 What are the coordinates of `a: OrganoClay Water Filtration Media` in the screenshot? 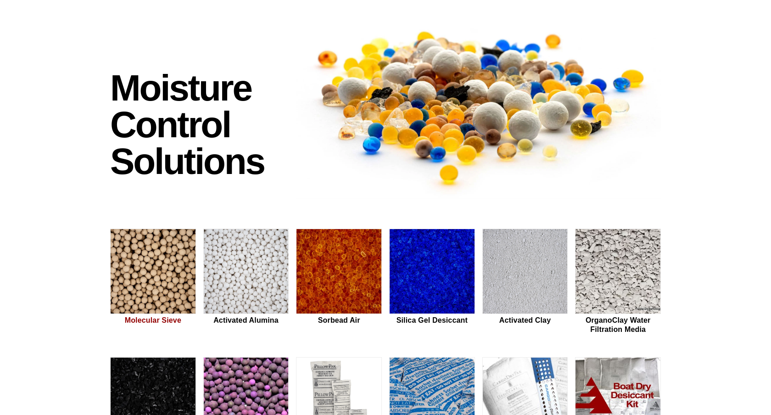 It's located at (618, 282).